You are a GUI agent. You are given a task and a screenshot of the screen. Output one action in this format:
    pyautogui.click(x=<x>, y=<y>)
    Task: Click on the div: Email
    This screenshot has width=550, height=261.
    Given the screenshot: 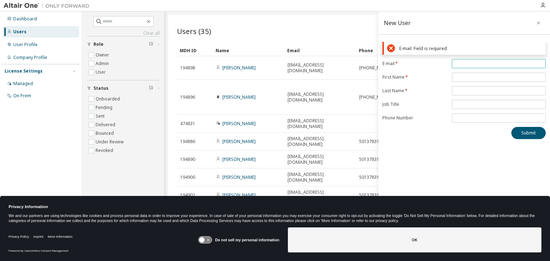 What is the action you would take?
    pyautogui.click(x=320, y=50)
    